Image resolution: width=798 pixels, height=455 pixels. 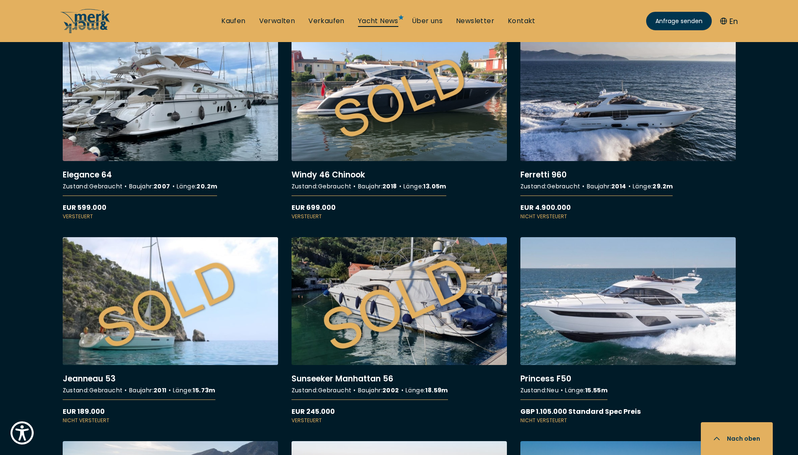 I want to click on a: Verkaufen, so click(x=327, y=21).